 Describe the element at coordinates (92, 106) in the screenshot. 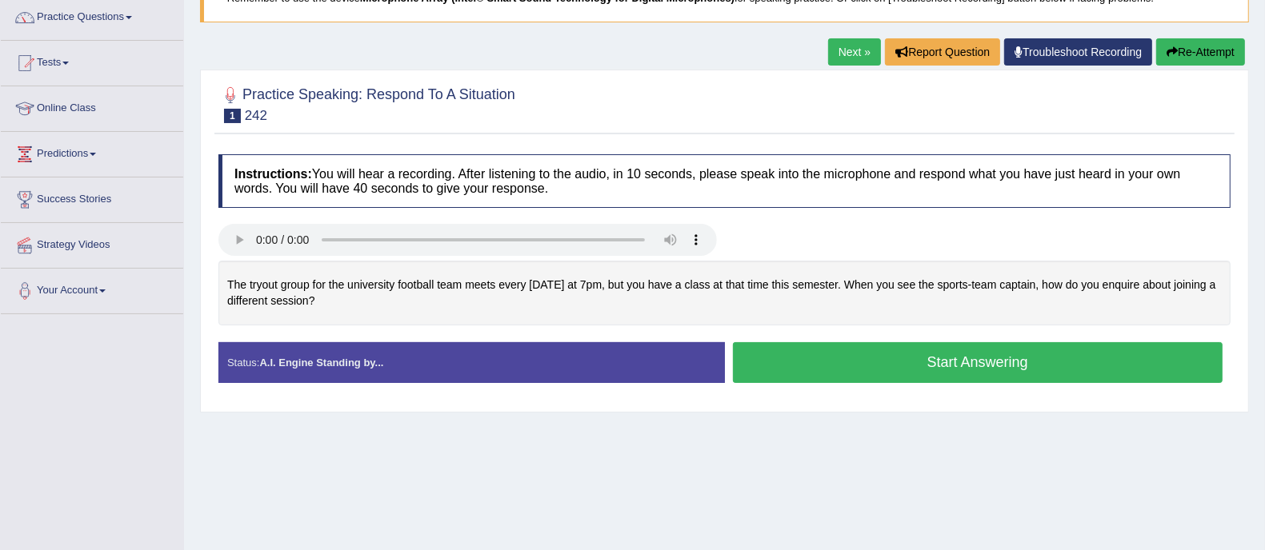

I see `a: Online Class` at that location.